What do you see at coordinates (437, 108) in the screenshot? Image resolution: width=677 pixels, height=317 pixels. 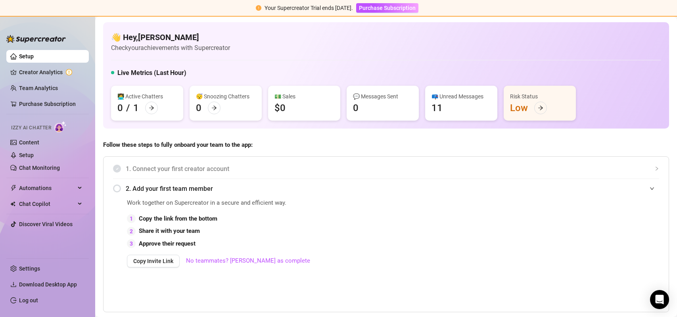 I see `div: 11` at bounding box center [437, 108].